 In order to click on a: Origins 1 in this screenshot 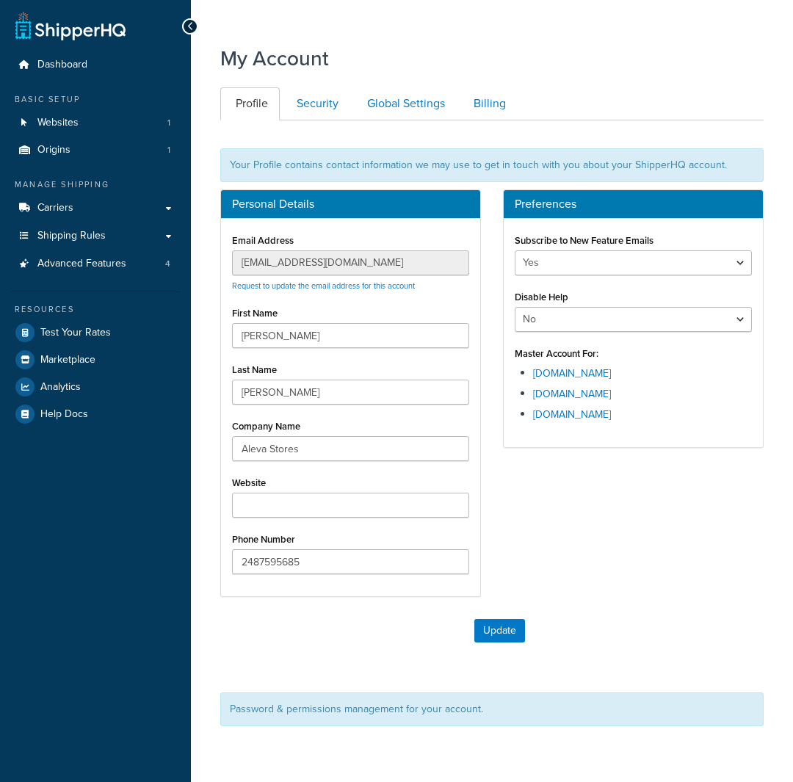, I will do `click(95, 150)`.